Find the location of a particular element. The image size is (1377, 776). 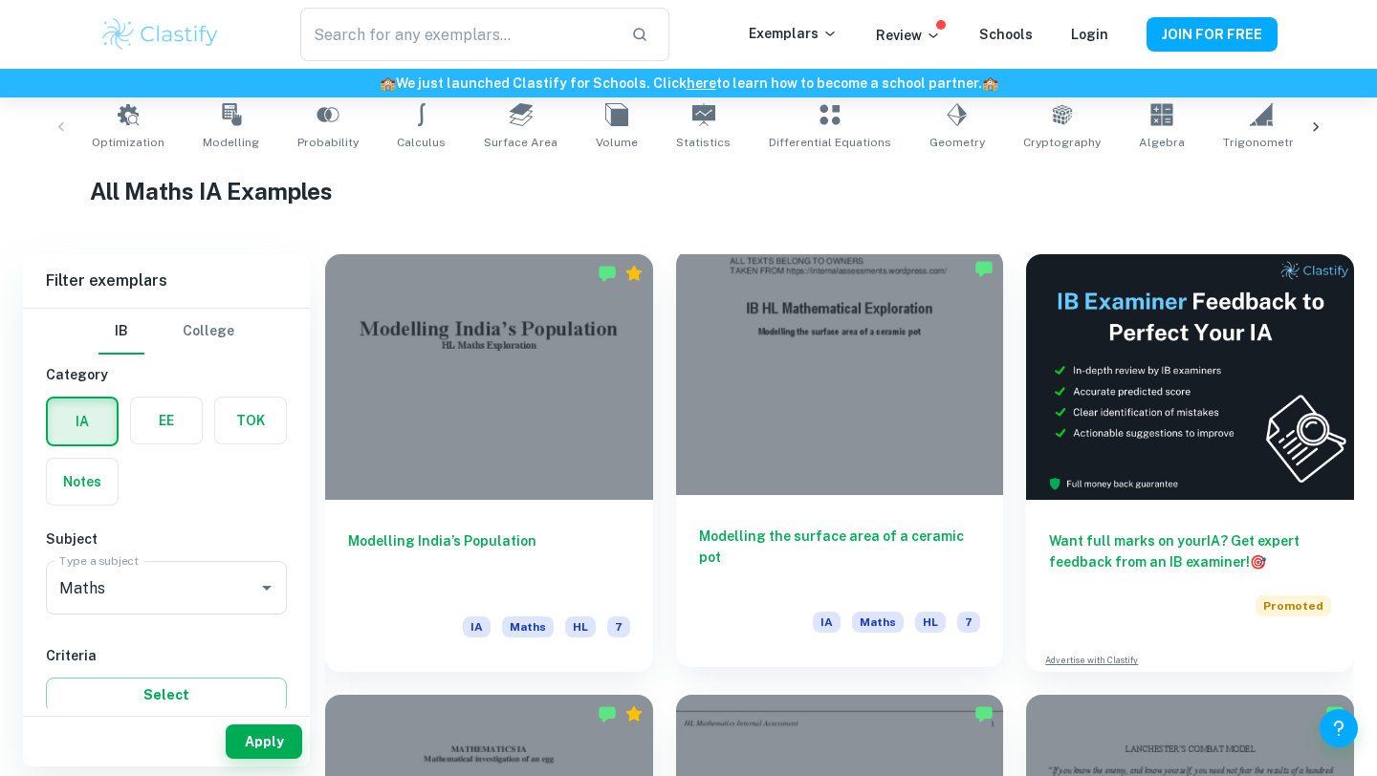

p: Exemplars is located at coordinates (793, 33).